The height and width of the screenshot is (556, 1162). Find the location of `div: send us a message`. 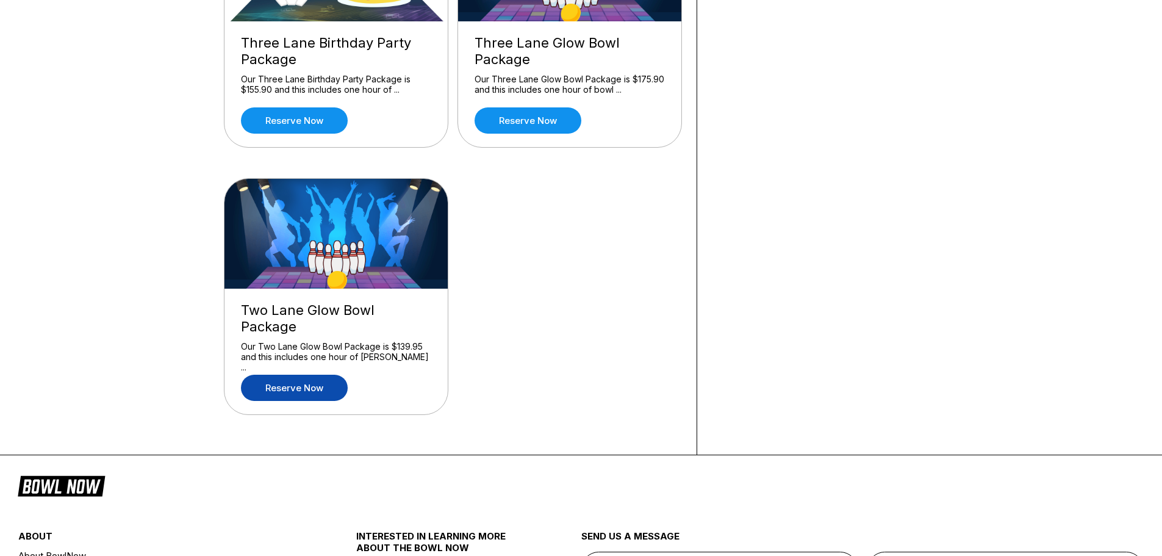

div: send us a message is located at coordinates (862, 540).